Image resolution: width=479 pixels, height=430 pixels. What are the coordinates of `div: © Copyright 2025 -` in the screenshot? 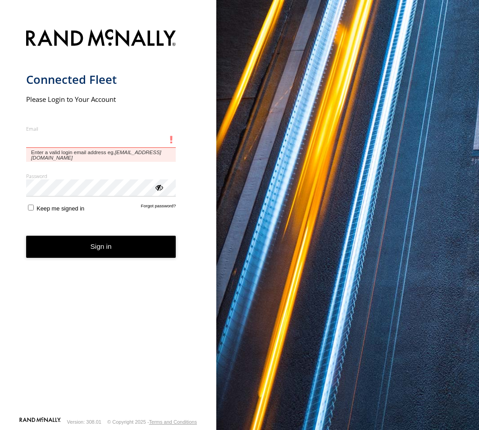 It's located at (152, 422).